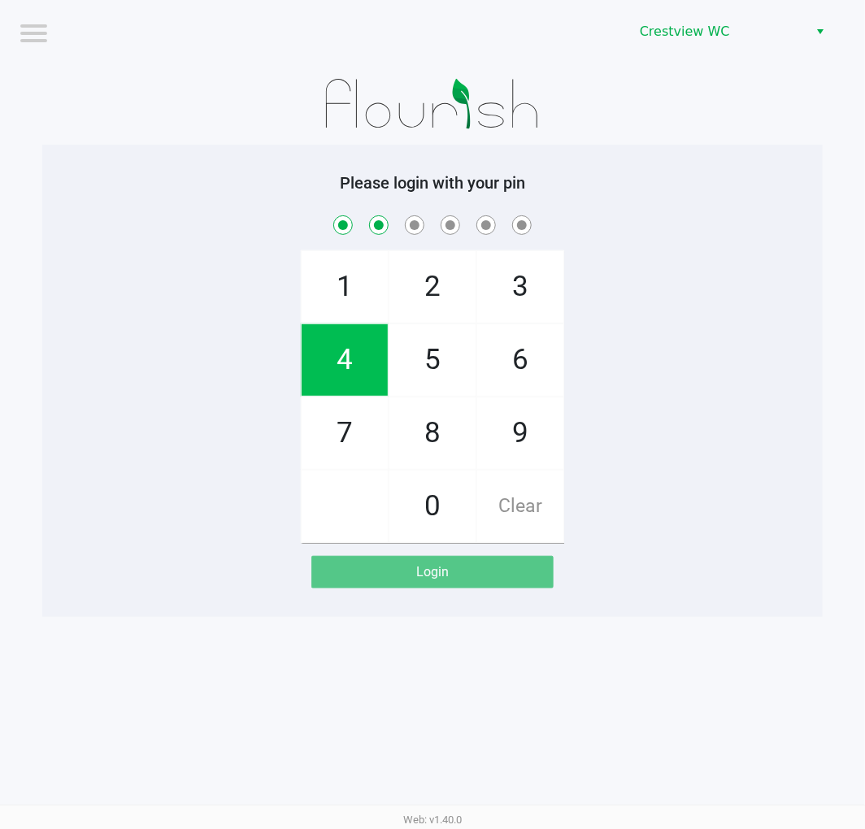 This screenshot has height=829, width=865. Describe the element at coordinates (520, 287) in the screenshot. I see `span: 3` at that location.